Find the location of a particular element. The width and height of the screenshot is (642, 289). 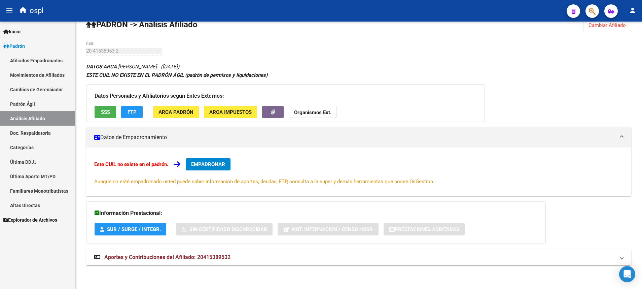

span: SSS is located at coordinates (105, 112).